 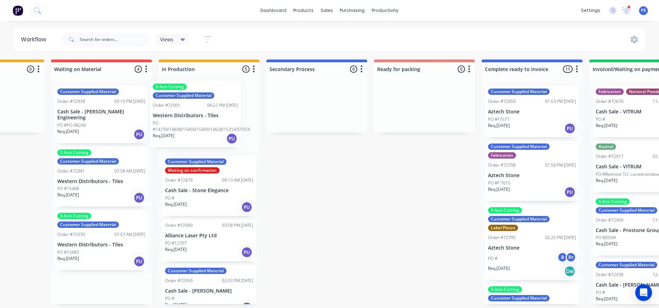 What do you see at coordinates (273, 10) in the screenshot?
I see `a: dashboard` at bounding box center [273, 10].